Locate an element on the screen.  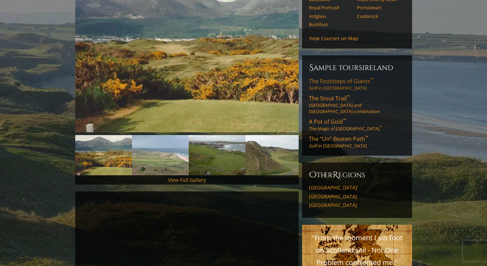
a: Royal Portrush is located at coordinates (330, 8).